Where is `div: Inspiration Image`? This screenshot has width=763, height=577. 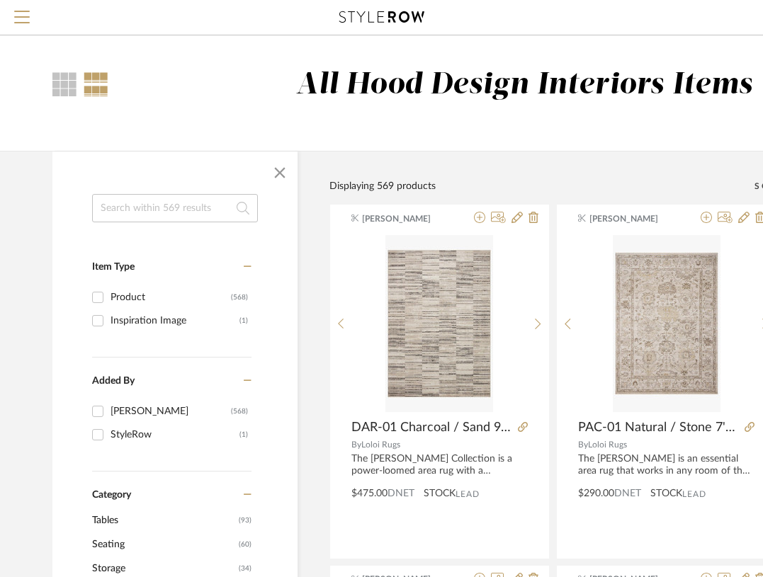 div: Inspiration Image is located at coordinates (175, 321).